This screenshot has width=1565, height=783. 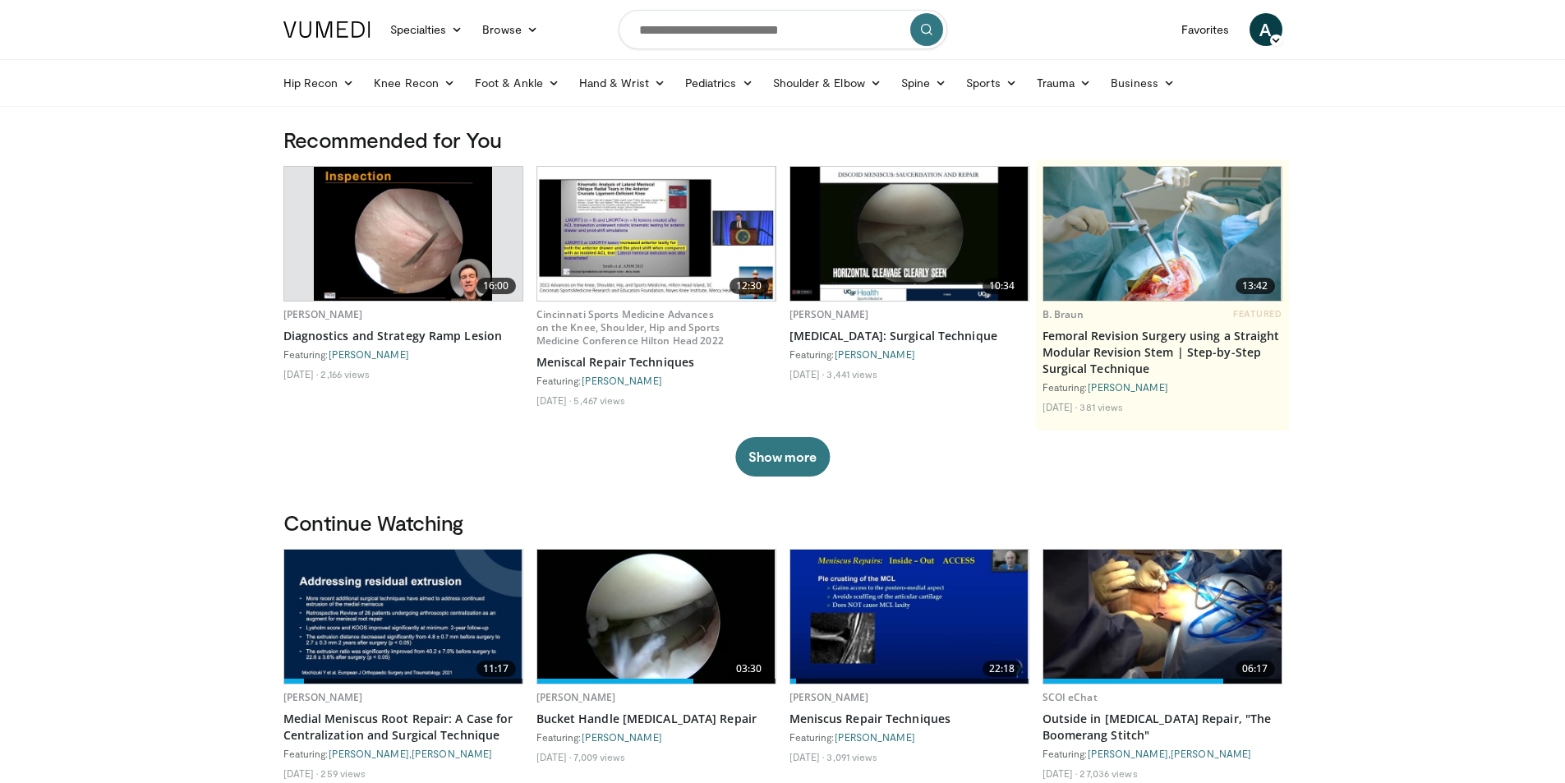 I want to click on span: 10:34, so click(x=1002, y=286).